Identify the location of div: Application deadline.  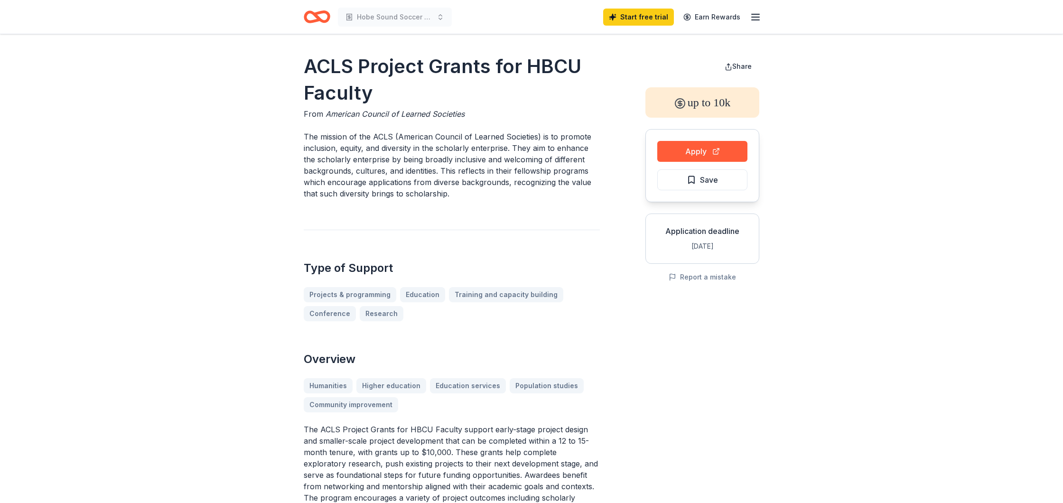
(702, 231).